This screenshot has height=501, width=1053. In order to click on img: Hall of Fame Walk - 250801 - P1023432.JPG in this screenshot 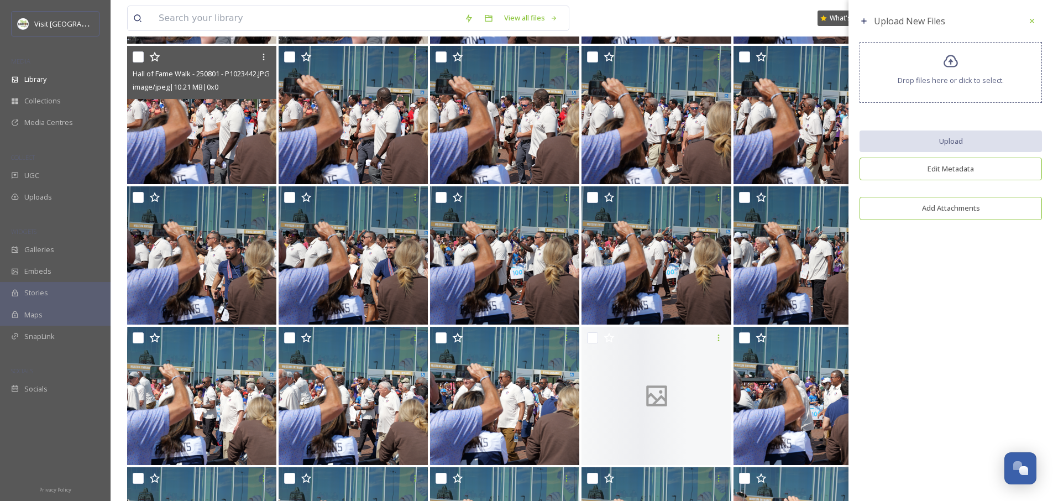, I will do `click(808, 255)`.